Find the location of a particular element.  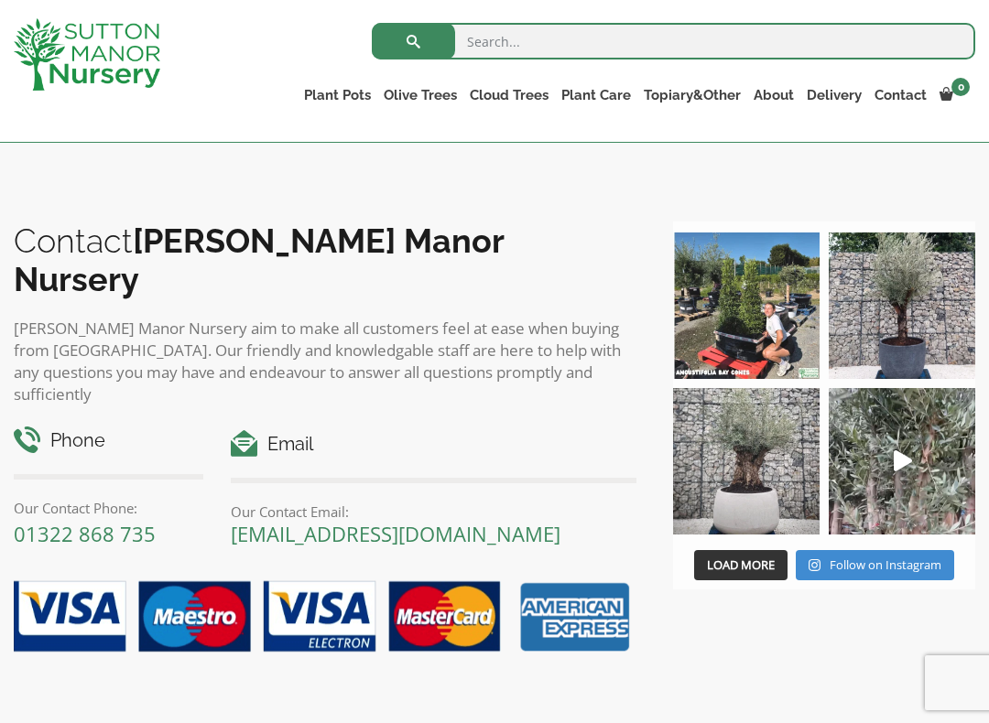

input: Search... is located at coordinates (673, 41).